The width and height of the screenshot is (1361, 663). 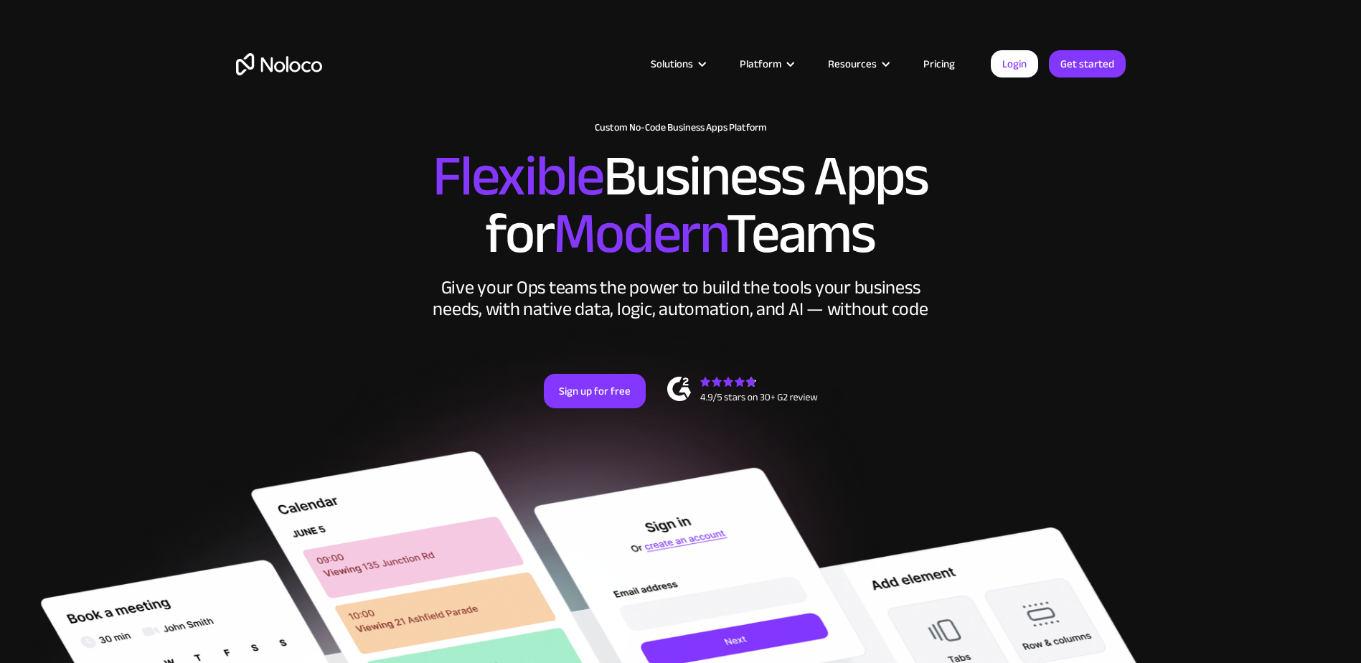 I want to click on a: Get started, so click(x=1087, y=64).